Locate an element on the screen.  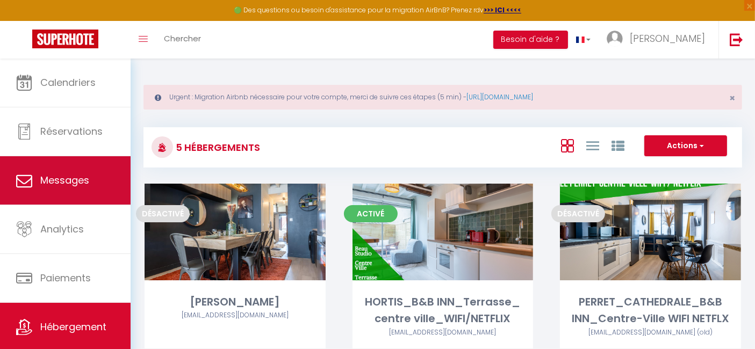
a: >>> ICI <<<< is located at coordinates (503, 10).